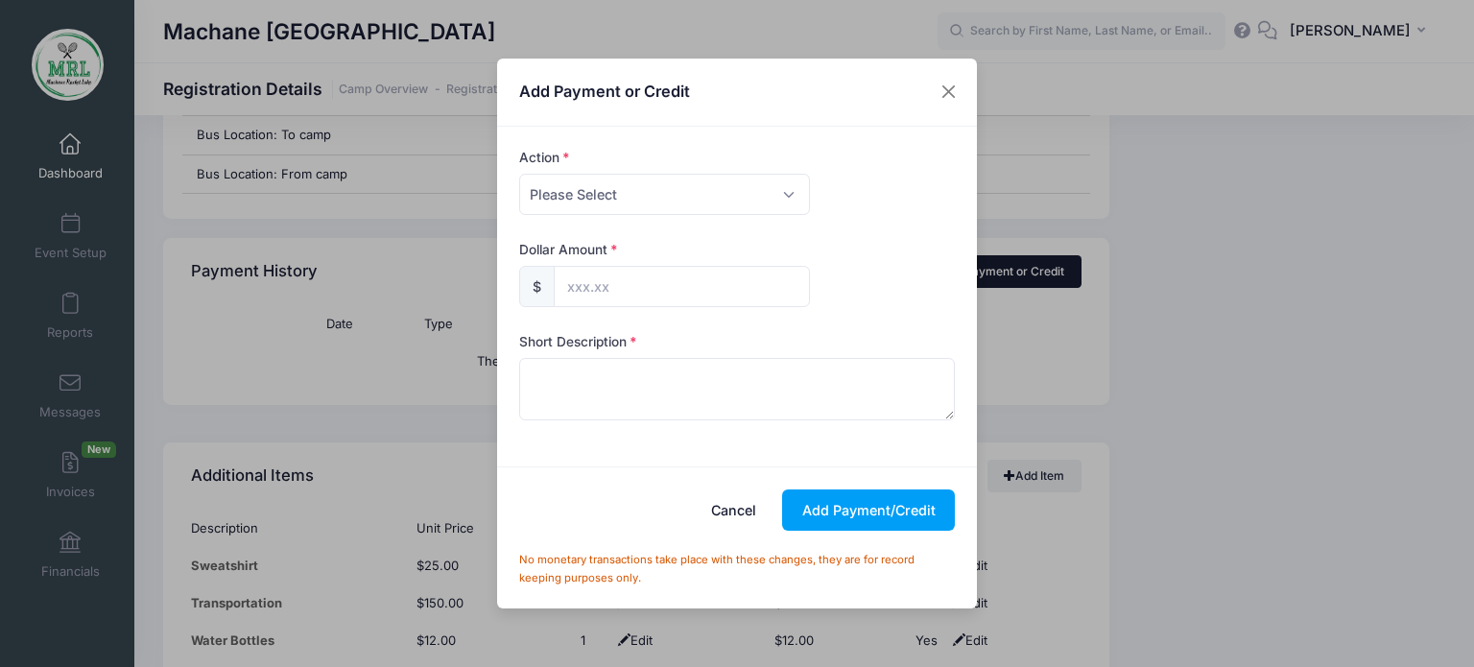 The image size is (1474, 667). Describe the element at coordinates (717, 569) in the screenshot. I see `small: No monetary transactions take place with these changes, they are for record keeping purposes only.` at that location.